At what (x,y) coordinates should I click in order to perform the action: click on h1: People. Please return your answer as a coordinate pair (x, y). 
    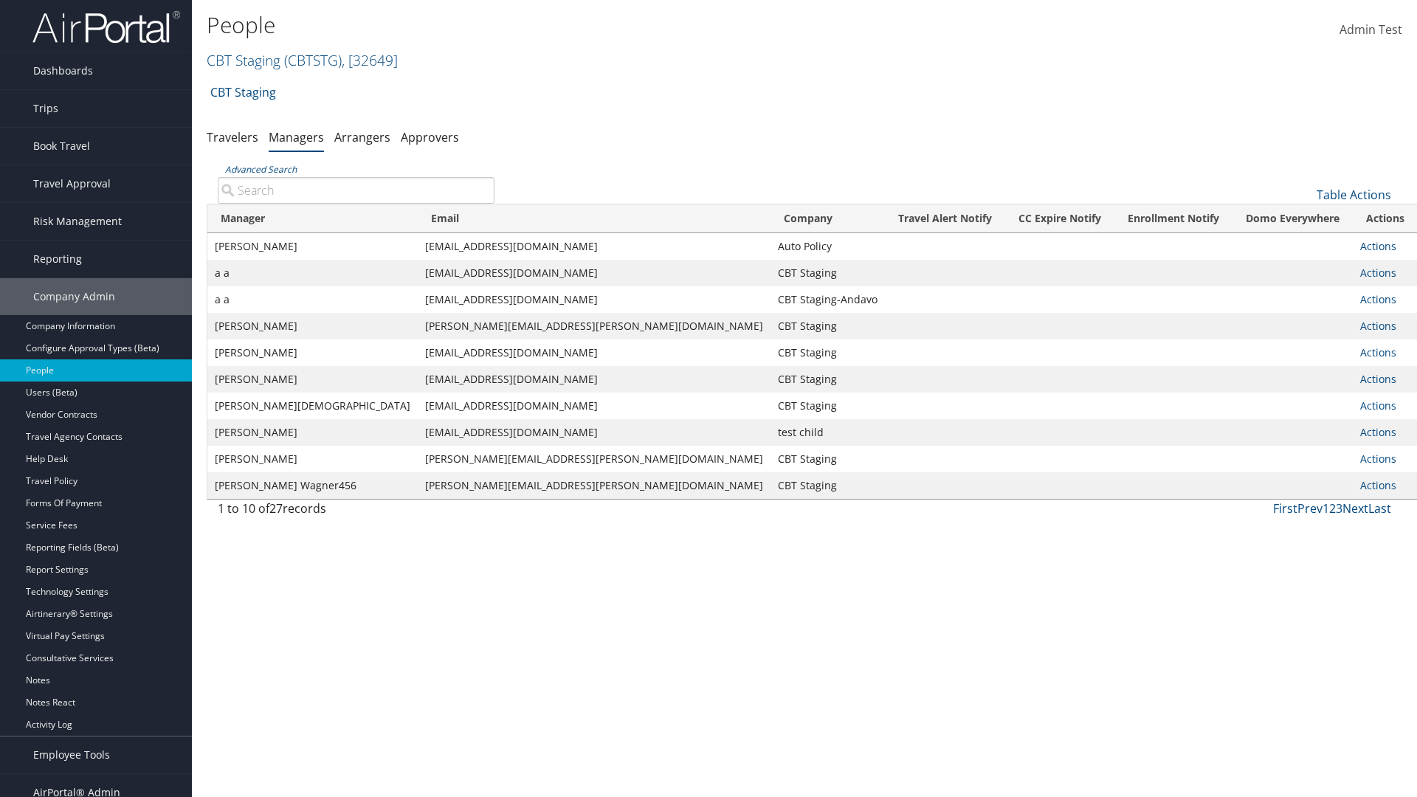
    Looking at the image, I should click on (605, 25).